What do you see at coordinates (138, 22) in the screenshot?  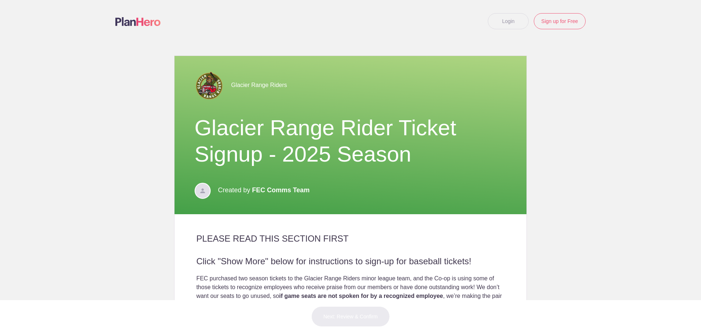 I see `img: Logo main planhero` at bounding box center [138, 22].